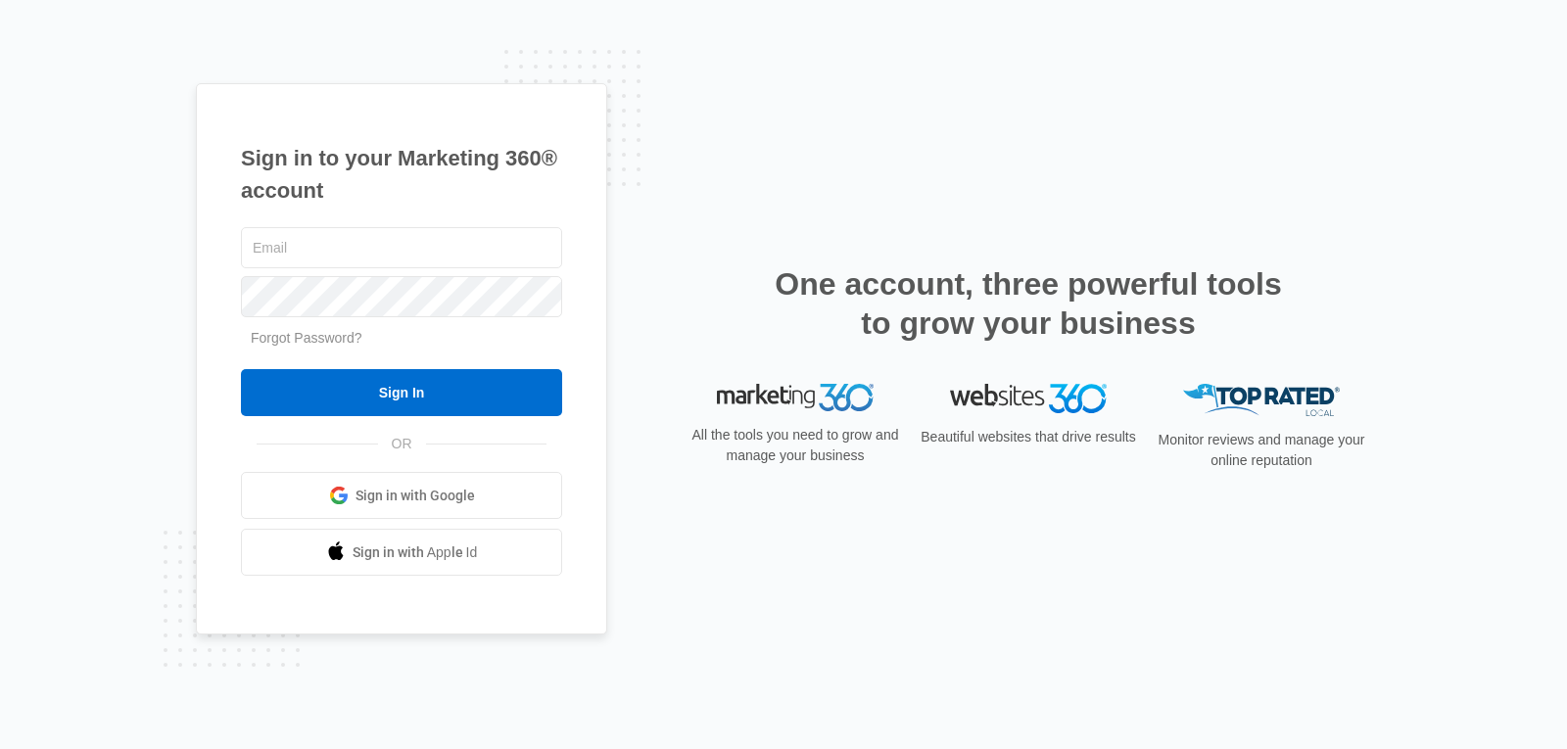 Image resolution: width=1567 pixels, height=749 pixels. I want to click on input: Sign In, so click(402, 393).